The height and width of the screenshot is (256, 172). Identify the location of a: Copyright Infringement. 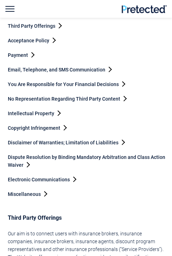
(37, 128).